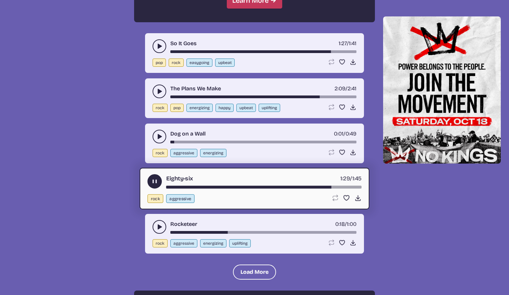 This screenshot has width=509, height=295. I want to click on span: 1:45, so click(357, 178).